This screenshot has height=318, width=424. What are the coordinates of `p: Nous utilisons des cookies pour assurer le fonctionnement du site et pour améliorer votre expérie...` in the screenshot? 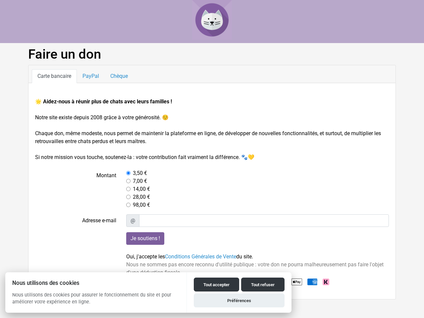 It's located at (96, 301).